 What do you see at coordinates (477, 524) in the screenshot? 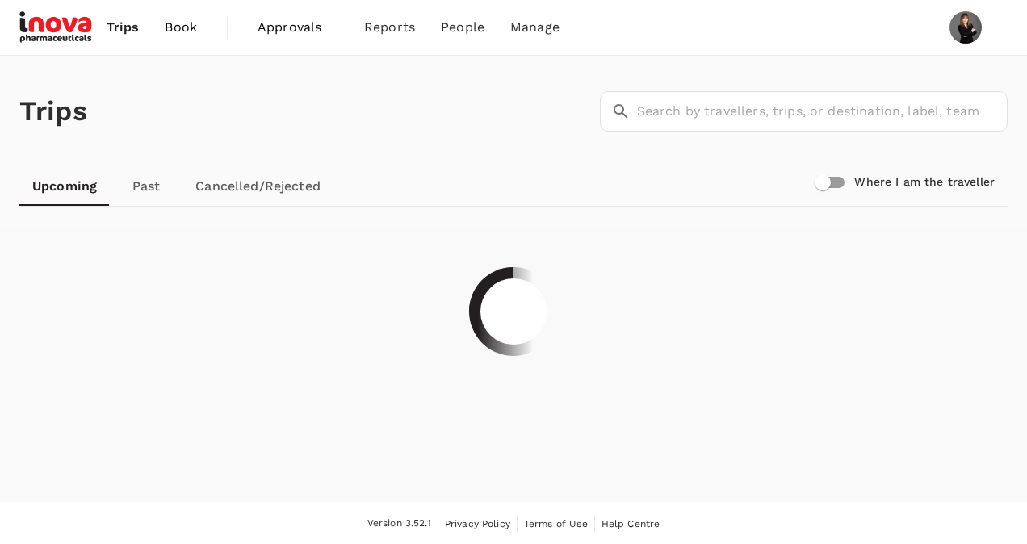
I see `span: Privacy Policy` at bounding box center [477, 524].